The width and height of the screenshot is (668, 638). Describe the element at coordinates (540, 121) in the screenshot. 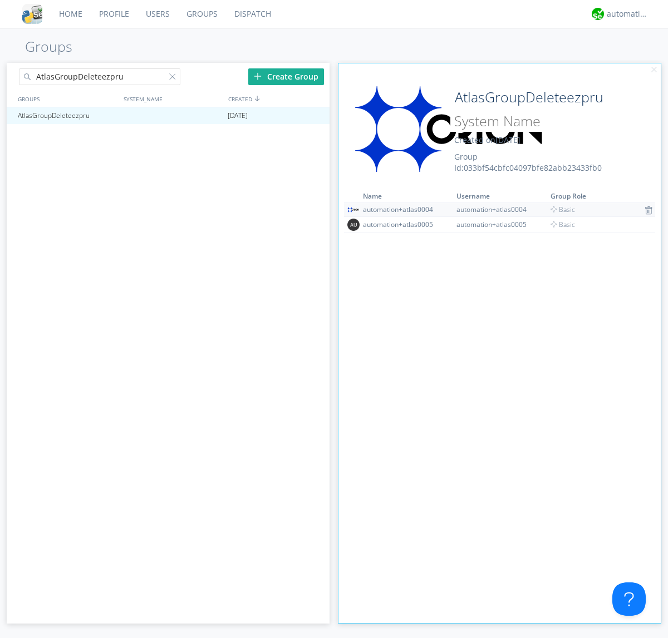

I see `input: System Name` at that location.